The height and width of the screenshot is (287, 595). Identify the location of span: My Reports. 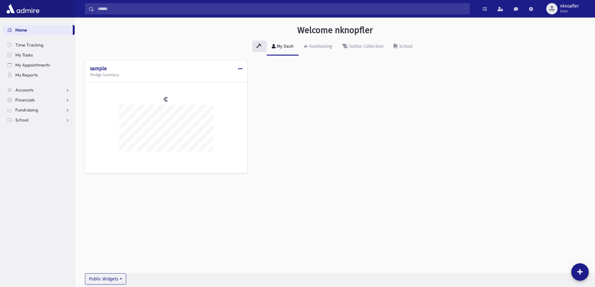
(27, 75).